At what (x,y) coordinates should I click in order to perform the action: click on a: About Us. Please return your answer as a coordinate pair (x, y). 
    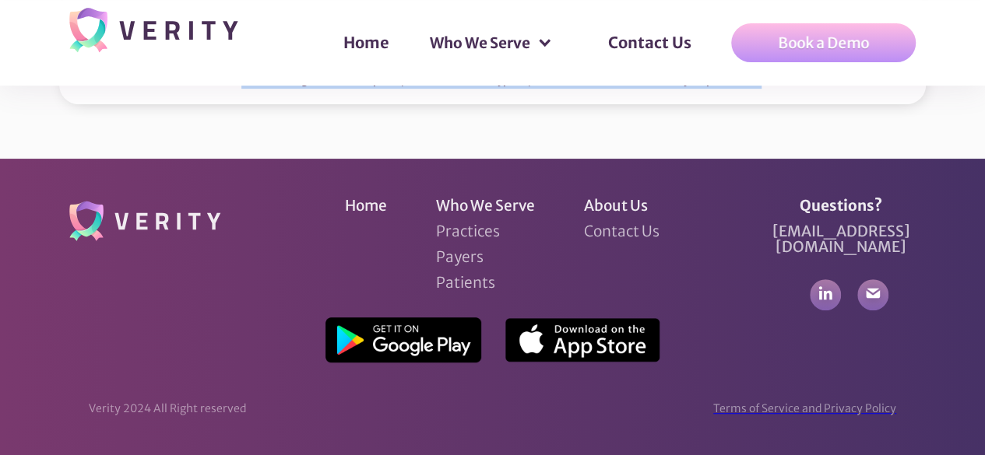
    Looking at the image, I should click on (616, 205).